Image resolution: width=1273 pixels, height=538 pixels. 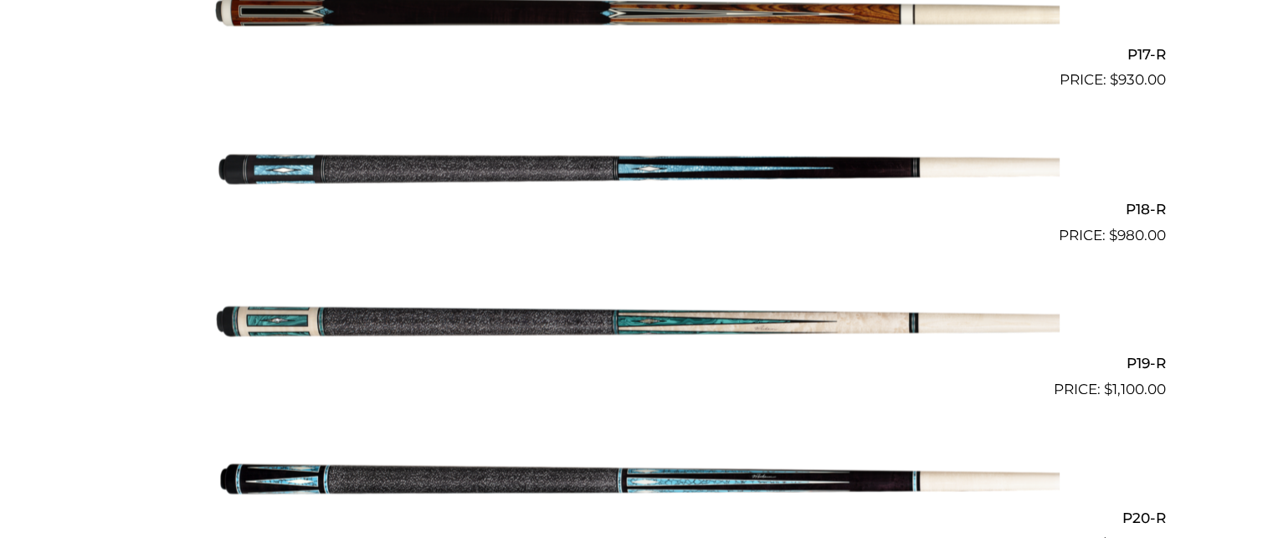 What do you see at coordinates (1138, 80) in the screenshot?
I see `bdi: 930.00` at bounding box center [1138, 80].